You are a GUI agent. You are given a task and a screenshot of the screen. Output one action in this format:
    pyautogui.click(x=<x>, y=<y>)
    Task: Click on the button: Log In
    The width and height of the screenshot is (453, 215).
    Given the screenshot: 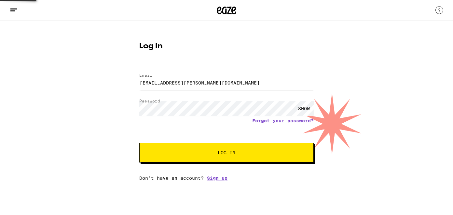 What is the action you would take?
    pyautogui.click(x=227, y=152)
    